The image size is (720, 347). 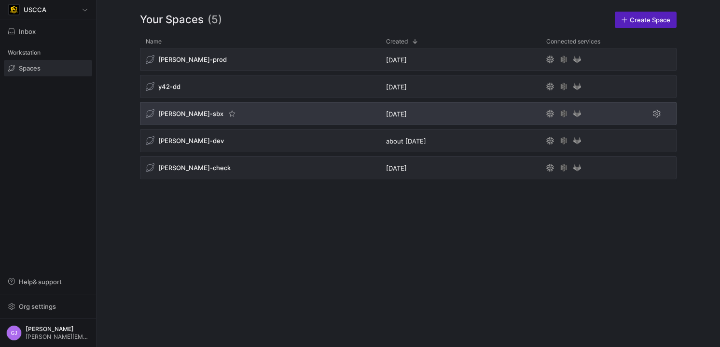 I want to click on a: Spaces, so click(x=48, y=68).